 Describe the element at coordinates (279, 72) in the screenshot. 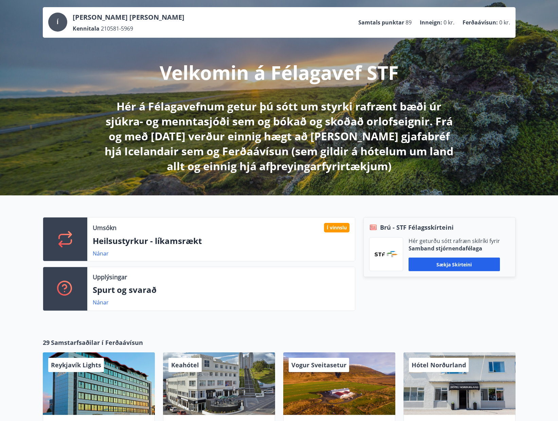

I see `p: Velkomin á Félagavef STF` at that location.